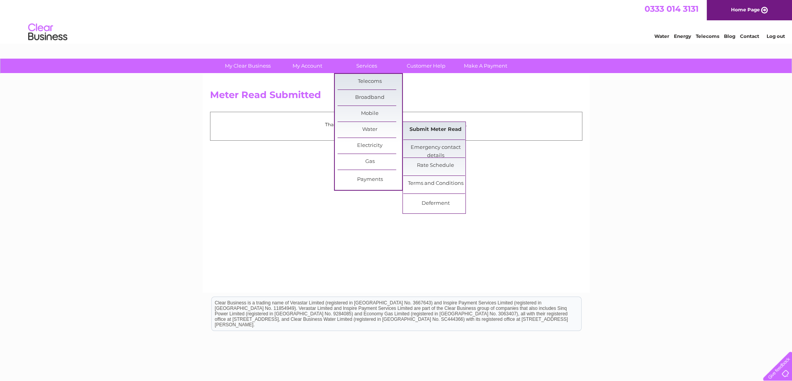 The height and width of the screenshot is (381, 792). I want to click on a: Mobile, so click(370, 114).